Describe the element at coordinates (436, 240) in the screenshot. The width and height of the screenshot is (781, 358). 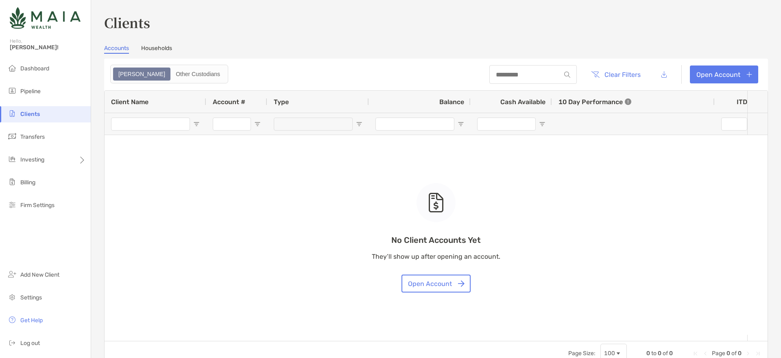
I see `p: No Client Accounts Yet` at that location.